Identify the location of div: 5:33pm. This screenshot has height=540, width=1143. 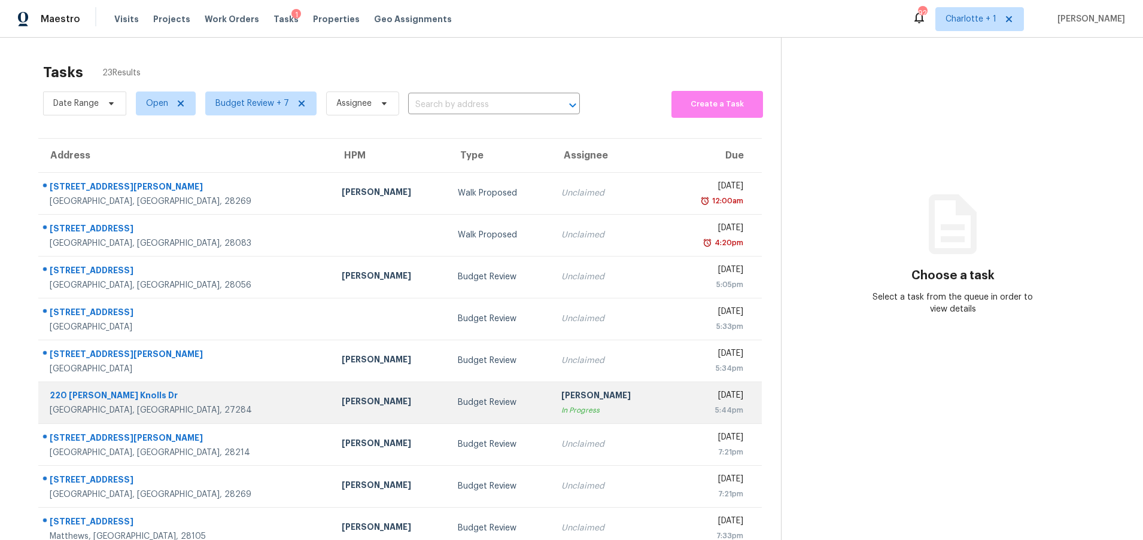
(710, 327).